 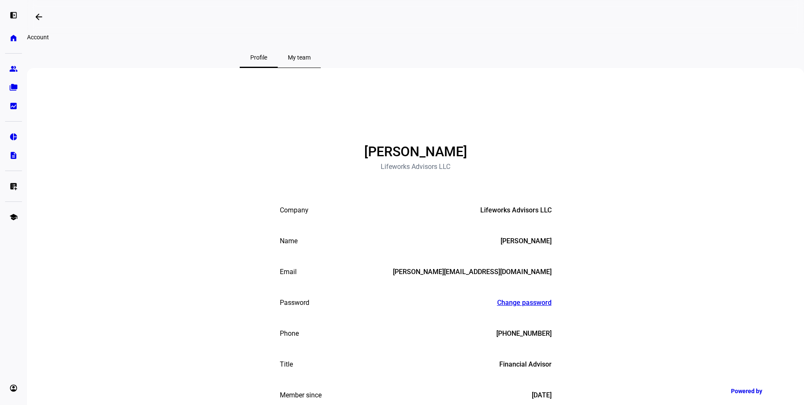 I want to click on div: Password, so click(x=295, y=303).